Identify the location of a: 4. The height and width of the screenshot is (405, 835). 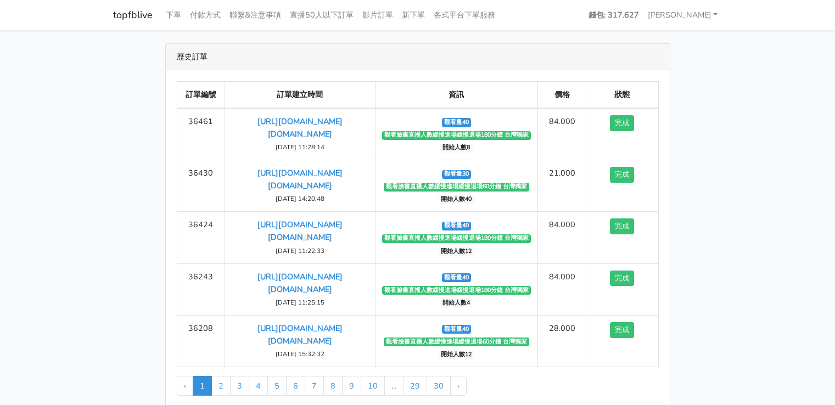
(258, 386).